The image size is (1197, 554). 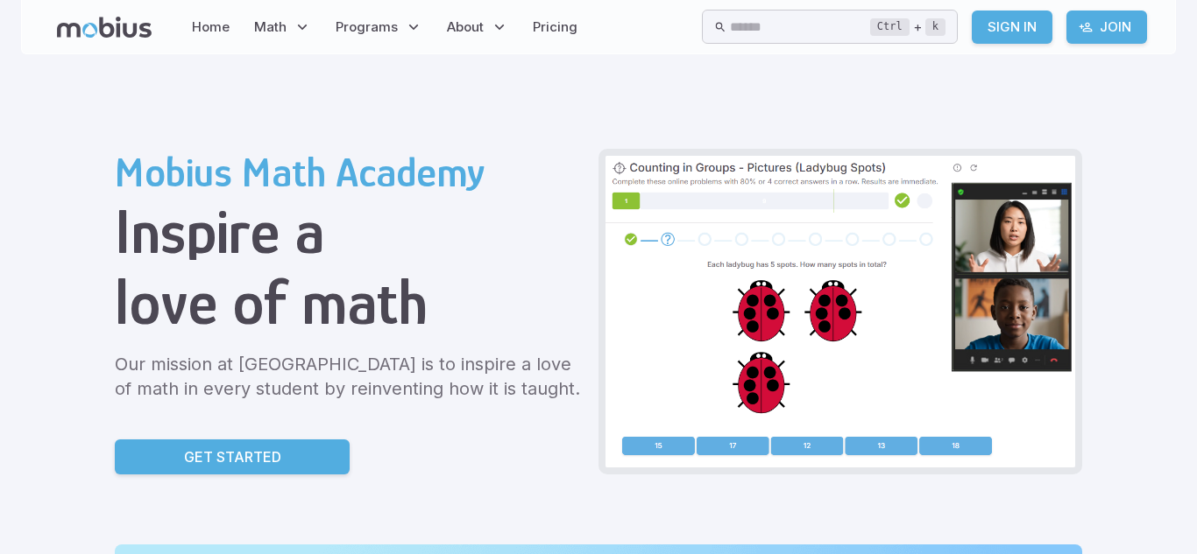 What do you see at coordinates (210, 27) in the screenshot?
I see `a: Home` at bounding box center [210, 27].